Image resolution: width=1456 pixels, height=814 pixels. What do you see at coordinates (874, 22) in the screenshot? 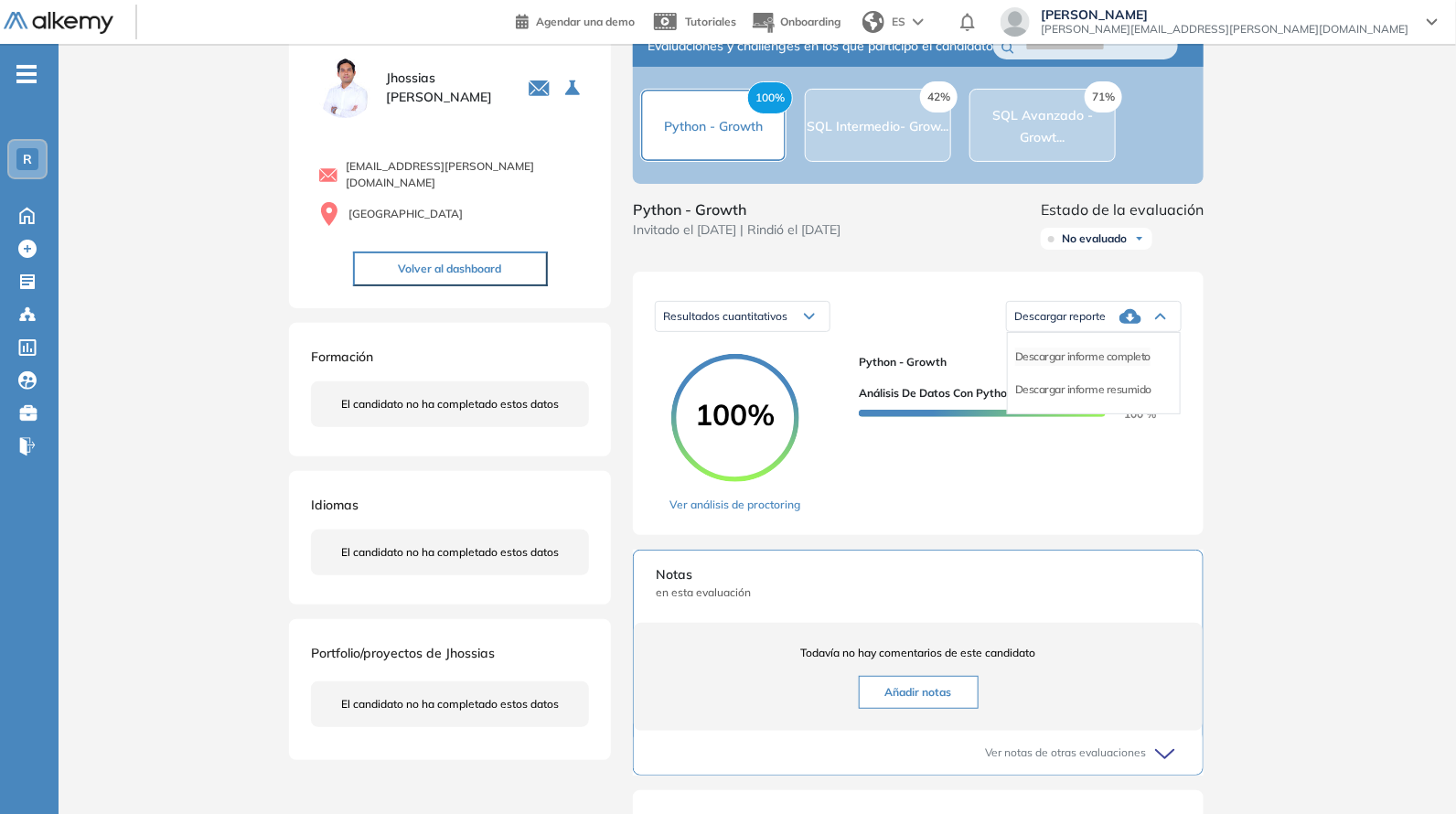
I see `img: world` at bounding box center [874, 22].